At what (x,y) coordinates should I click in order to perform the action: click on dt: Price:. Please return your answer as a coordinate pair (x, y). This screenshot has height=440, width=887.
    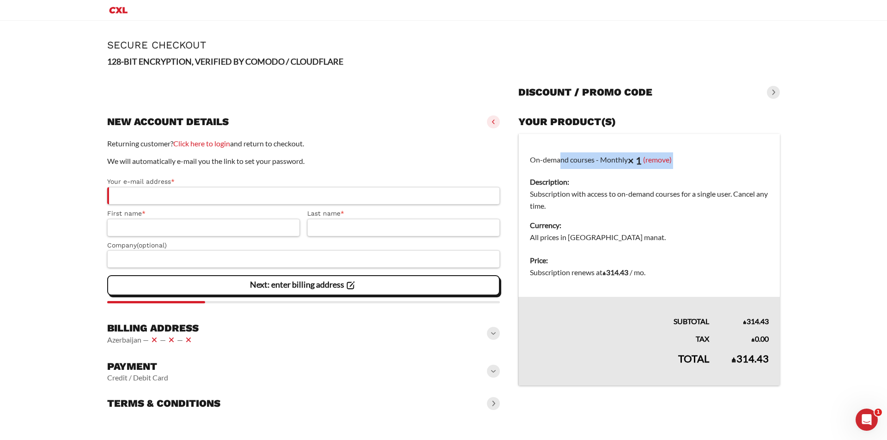
    Looking at the image, I should click on (649, 261).